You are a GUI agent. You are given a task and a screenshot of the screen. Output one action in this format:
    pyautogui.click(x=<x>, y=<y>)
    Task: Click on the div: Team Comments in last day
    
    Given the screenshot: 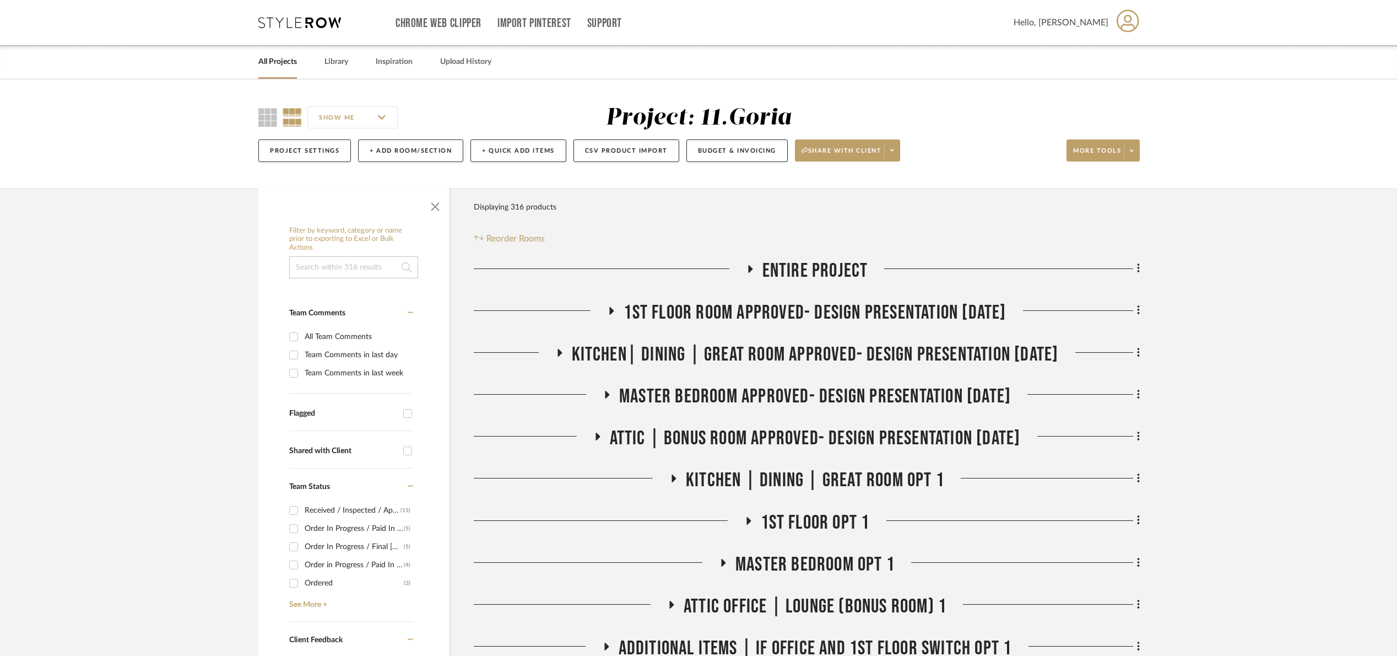 What is the action you would take?
    pyautogui.click(x=358, y=355)
    